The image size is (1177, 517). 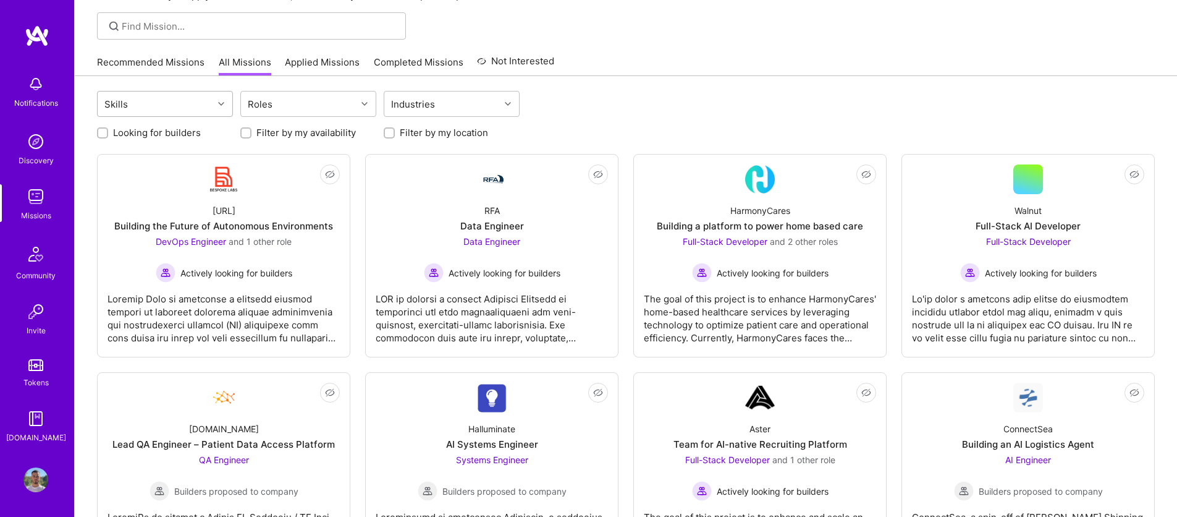 I want to click on img: logo, so click(x=37, y=36).